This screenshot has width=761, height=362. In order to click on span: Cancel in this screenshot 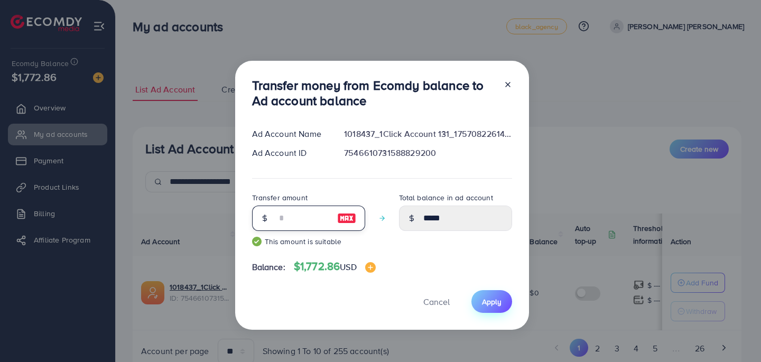, I will do `click(436, 302)`.